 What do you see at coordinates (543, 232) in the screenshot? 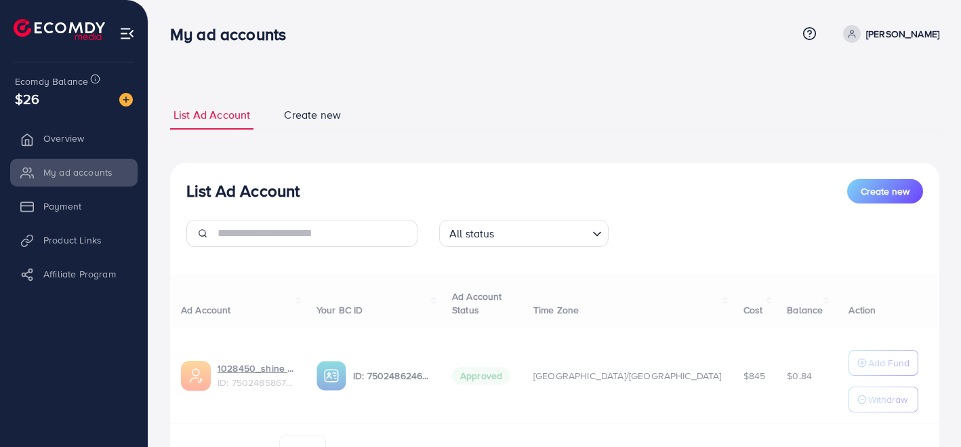
I see `input: Search for option` at bounding box center [543, 232].